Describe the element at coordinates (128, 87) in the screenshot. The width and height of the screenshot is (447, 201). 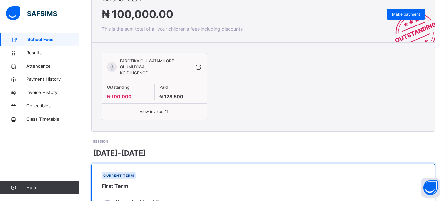
I see `span: Outstanding` at that location.